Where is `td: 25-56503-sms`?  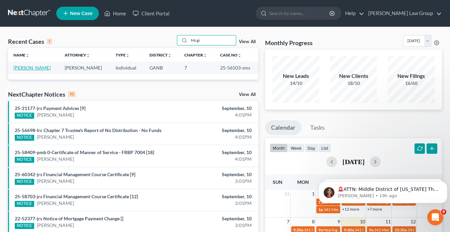
td: 25-56503-sms is located at coordinates (236, 68).